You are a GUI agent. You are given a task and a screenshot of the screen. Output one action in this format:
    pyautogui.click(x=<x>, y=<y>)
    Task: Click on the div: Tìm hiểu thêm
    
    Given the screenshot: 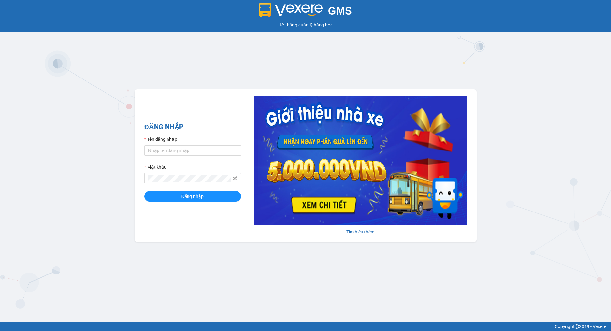 What is the action you would take?
    pyautogui.click(x=361, y=232)
    